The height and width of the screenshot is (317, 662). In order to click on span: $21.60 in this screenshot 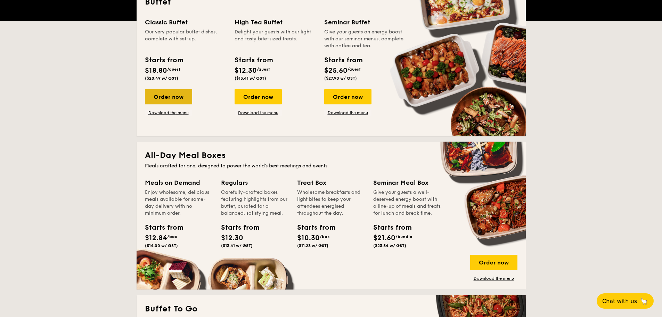, I will do `click(385, 238)`.